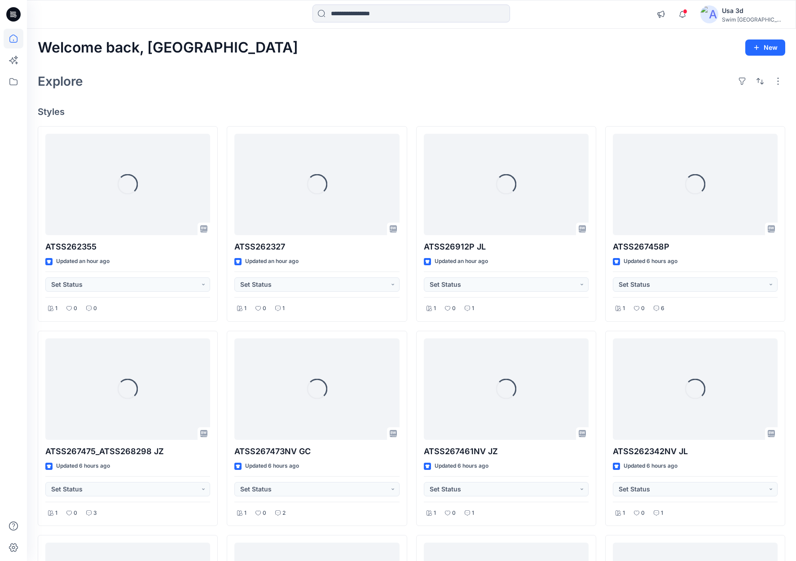  Describe the element at coordinates (317, 247) in the screenshot. I see `p: ATSS262327` at that location.